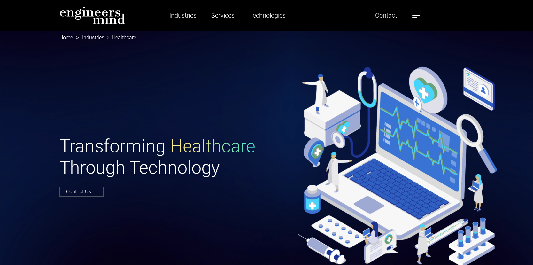  I want to click on a: Contact, so click(386, 15).